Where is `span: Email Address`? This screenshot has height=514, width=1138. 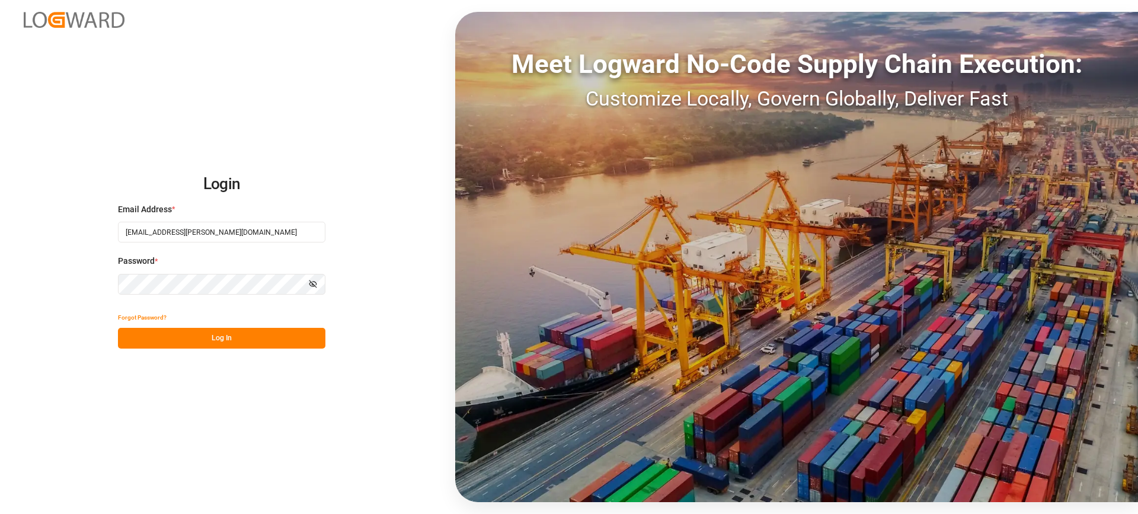 span: Email Address is located at coordinates (145, 209).